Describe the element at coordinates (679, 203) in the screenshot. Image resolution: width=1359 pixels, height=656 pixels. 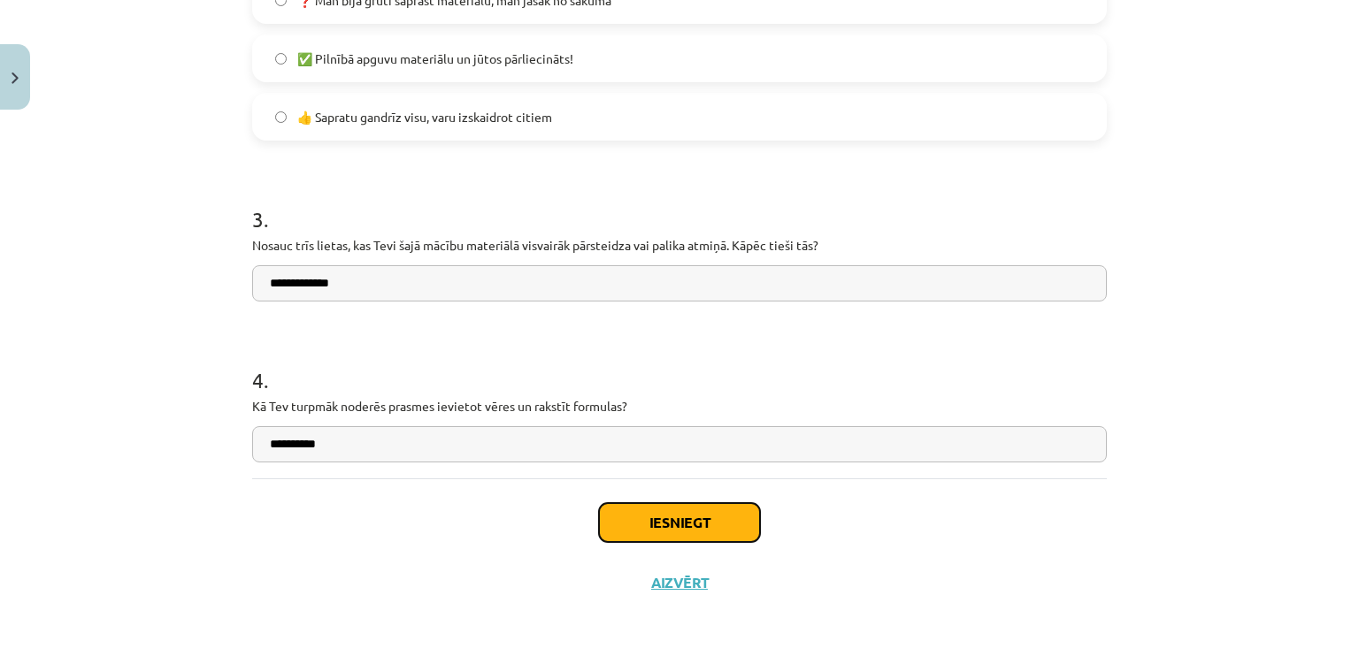
I see `h1: 3 .` at that location.